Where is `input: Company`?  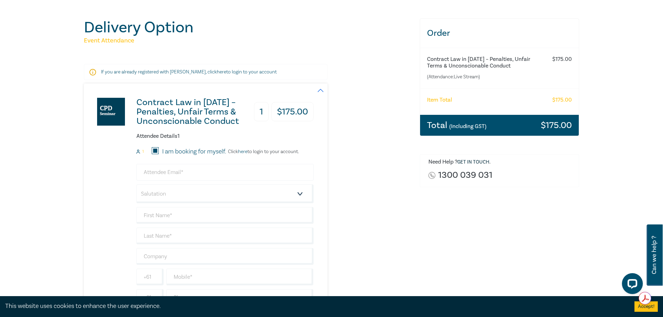 input: Company is located at coordinates (225, 257).